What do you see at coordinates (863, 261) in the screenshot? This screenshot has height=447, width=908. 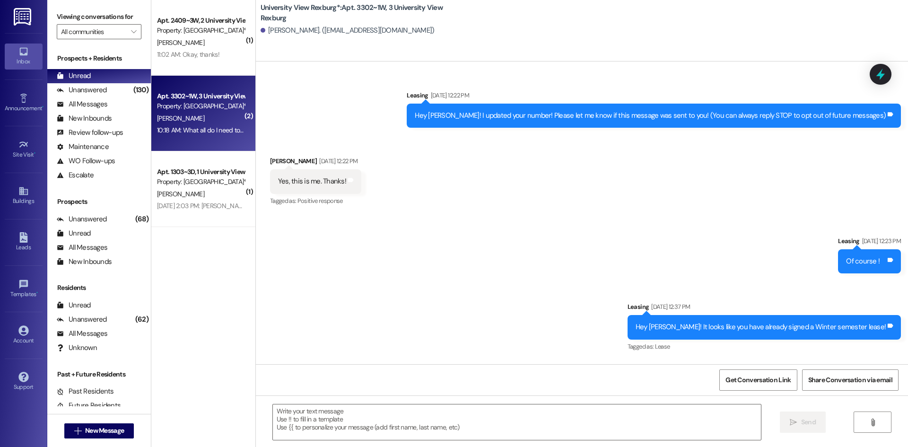 I see `div: Of course !` at bounding box center [863, 261].